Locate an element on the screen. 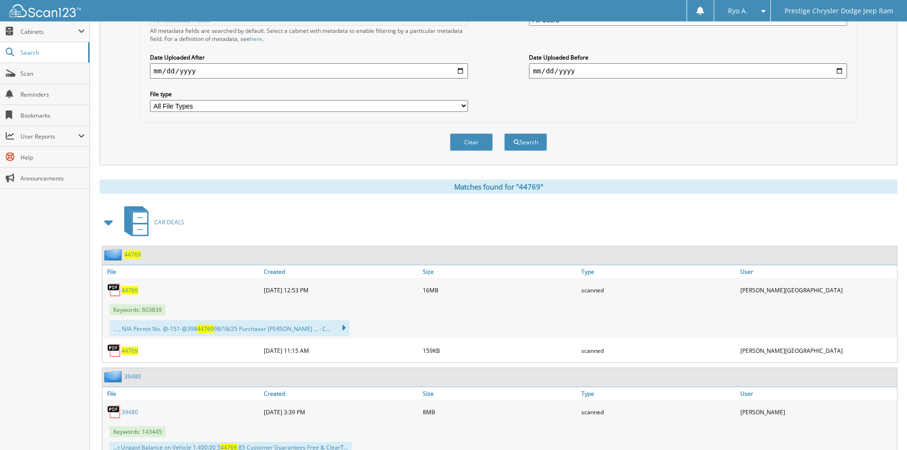 The width and height of the screenshot is (907, 450). input: end is located at coordinates (688, 71).